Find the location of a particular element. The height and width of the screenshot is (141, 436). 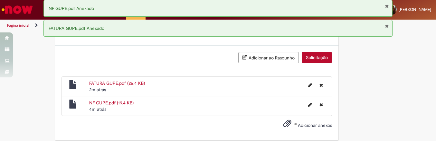

button: Excluir NF GUPE.pdf is located at coordinates (321, 105).